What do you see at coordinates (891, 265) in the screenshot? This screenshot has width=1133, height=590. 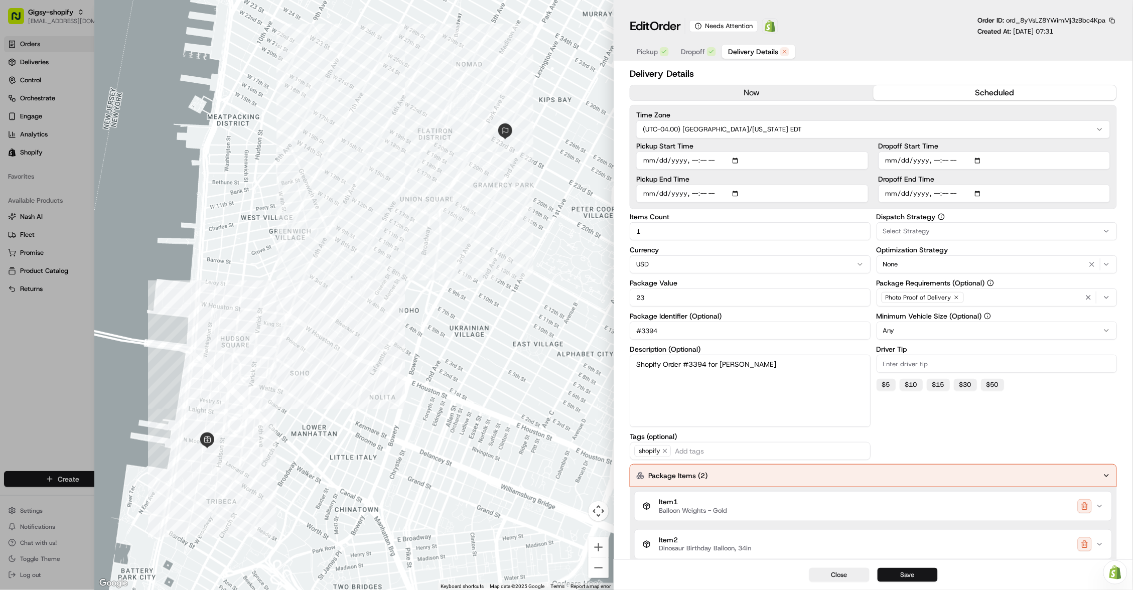 I see `span: None` at bounding box center [891, 265].